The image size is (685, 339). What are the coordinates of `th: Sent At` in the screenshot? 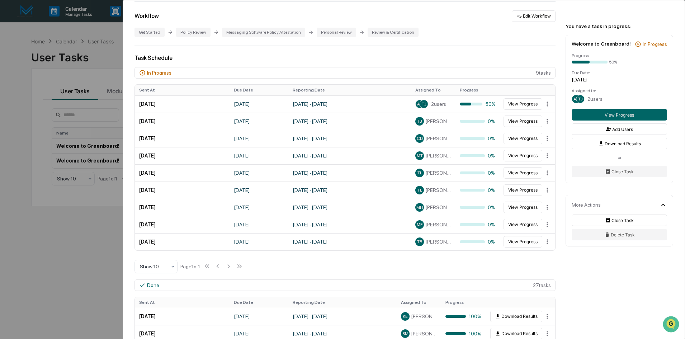 It's located at (182, 302).